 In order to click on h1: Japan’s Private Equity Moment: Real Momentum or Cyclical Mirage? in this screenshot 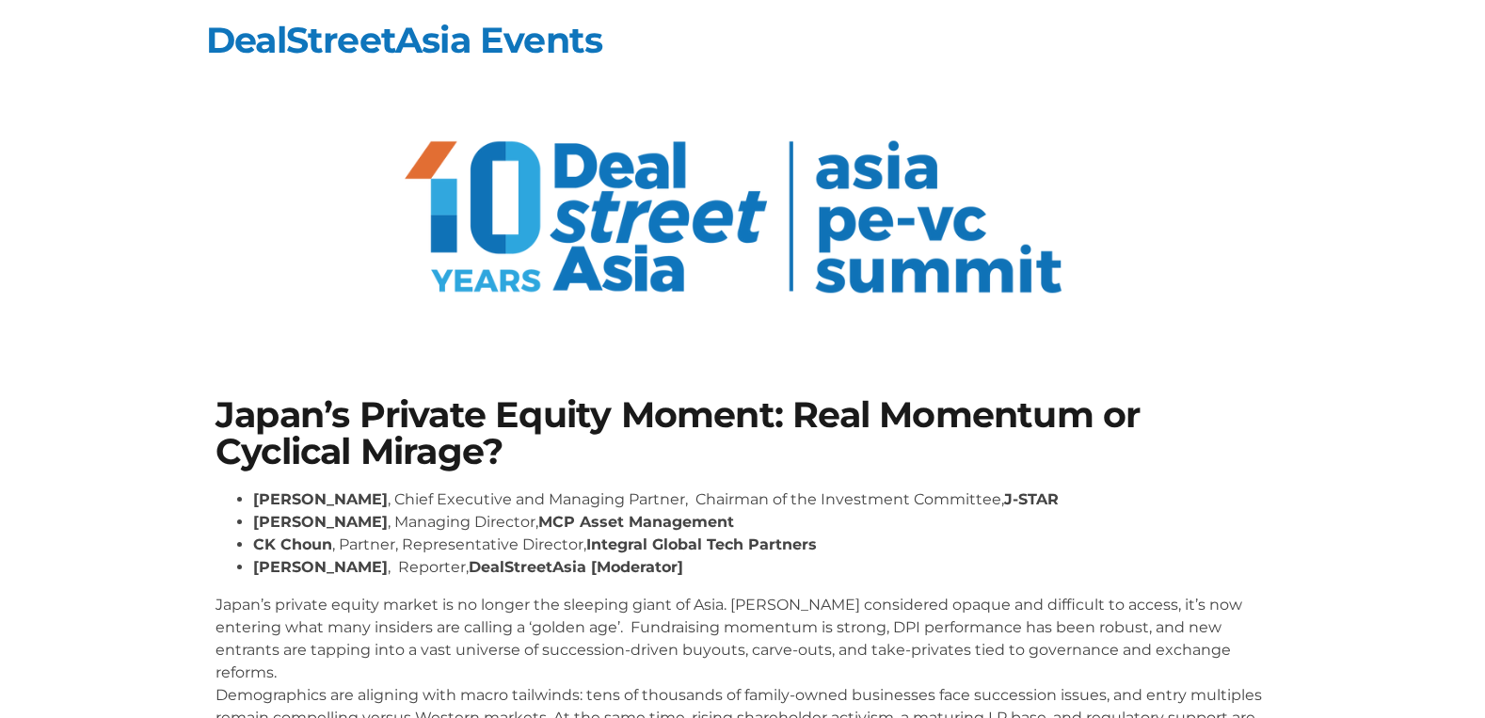, I will do `click(743, 433)`.